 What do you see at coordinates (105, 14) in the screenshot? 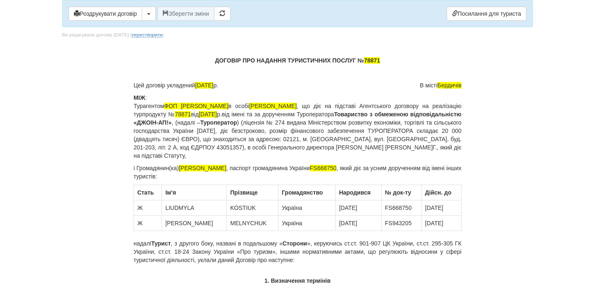
I see `button: Роздрукувати договір` at bounding box center [105, 14].